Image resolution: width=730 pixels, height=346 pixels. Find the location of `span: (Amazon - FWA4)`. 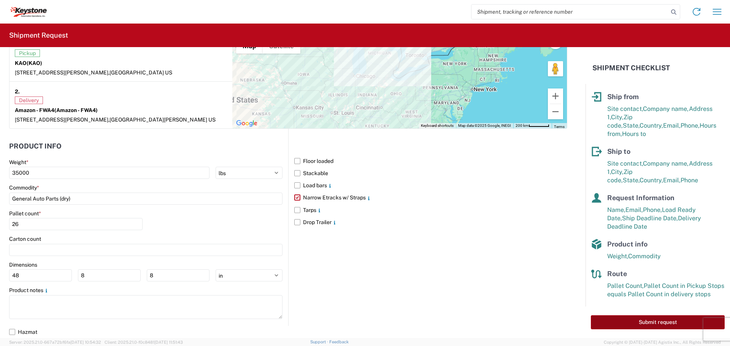

span: (Amazon - FWA4) is located at coordinates (76, 110).